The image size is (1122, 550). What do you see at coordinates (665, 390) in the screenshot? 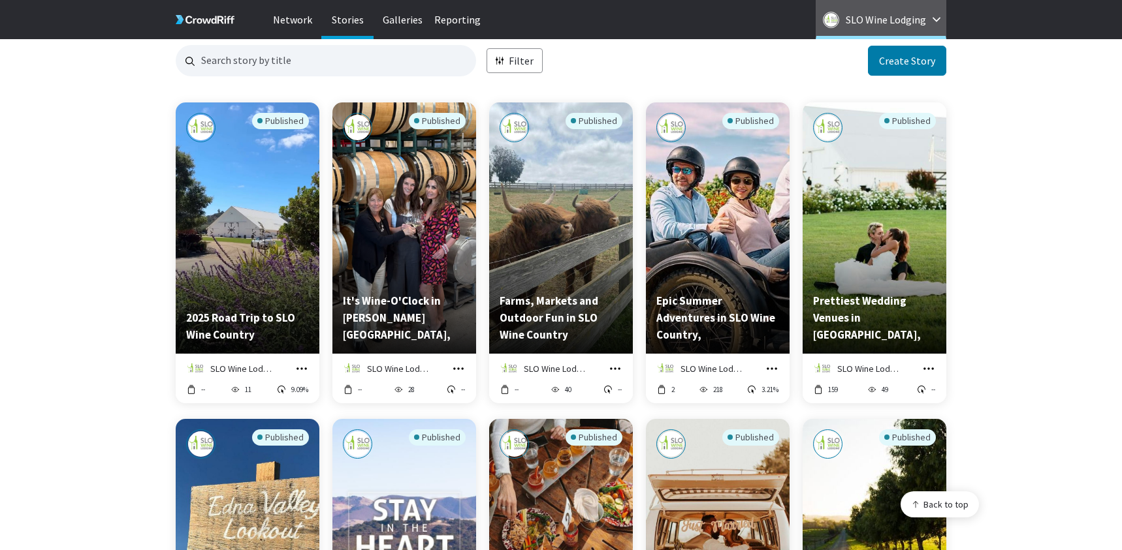
I see `button: 2` at bounding box center [665, 390].